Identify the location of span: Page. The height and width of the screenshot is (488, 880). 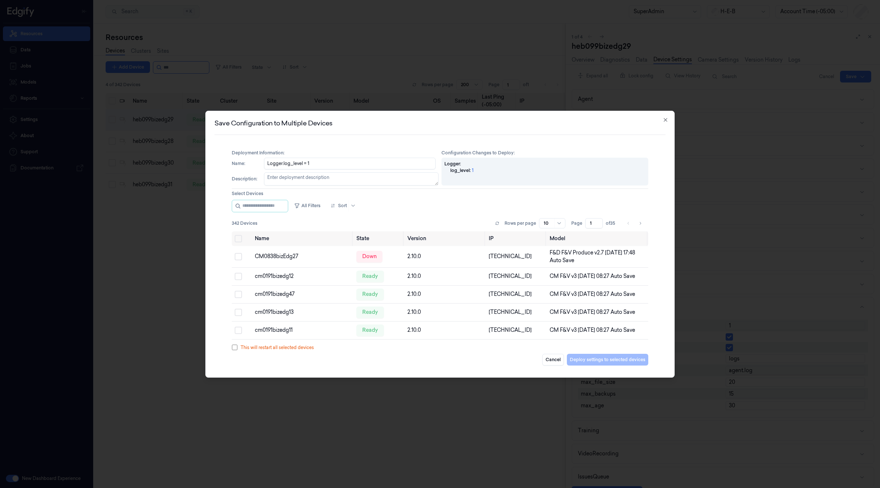
(577, 223).